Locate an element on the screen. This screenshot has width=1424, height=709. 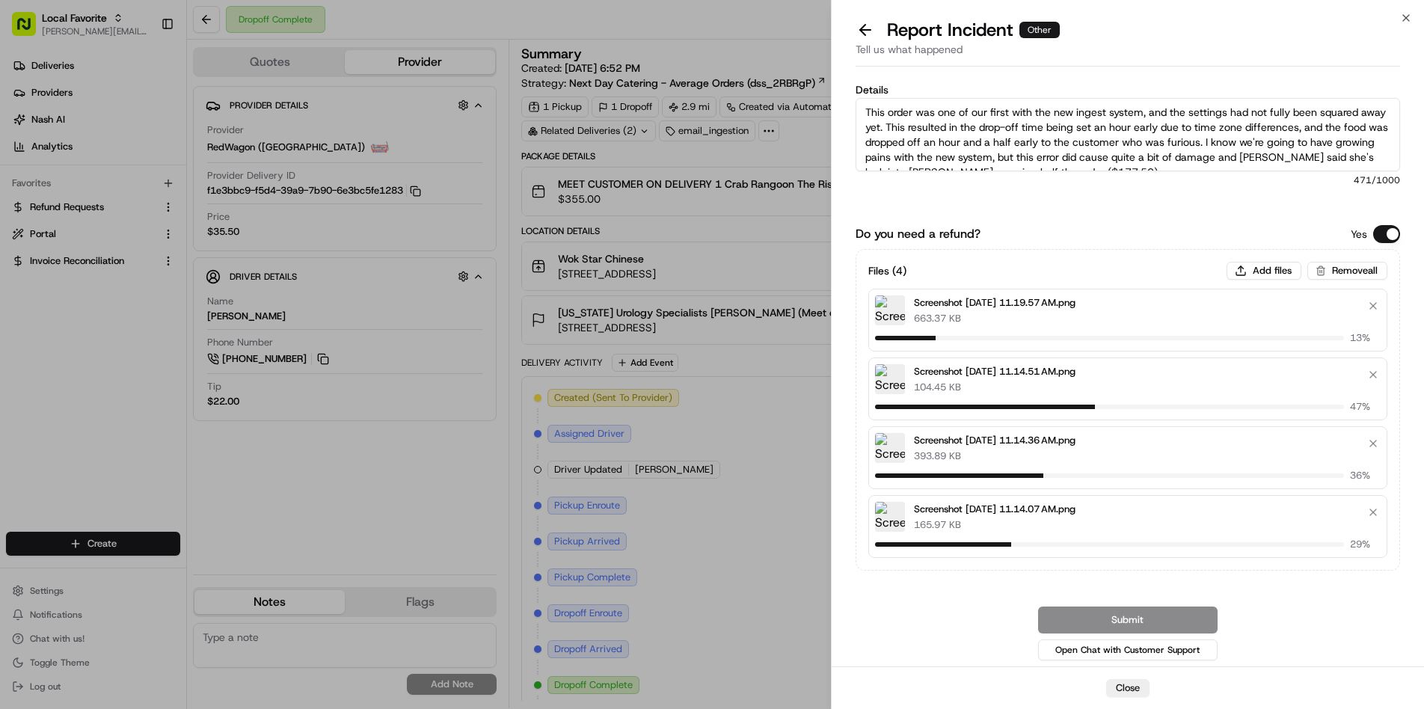
a: 💻API Documentation is located at coordinates (183, 342).